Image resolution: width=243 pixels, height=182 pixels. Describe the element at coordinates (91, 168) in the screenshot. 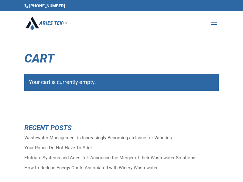

I see `a: How to Reduce Energy Costs Associated with Winery Wastewater` at that location.